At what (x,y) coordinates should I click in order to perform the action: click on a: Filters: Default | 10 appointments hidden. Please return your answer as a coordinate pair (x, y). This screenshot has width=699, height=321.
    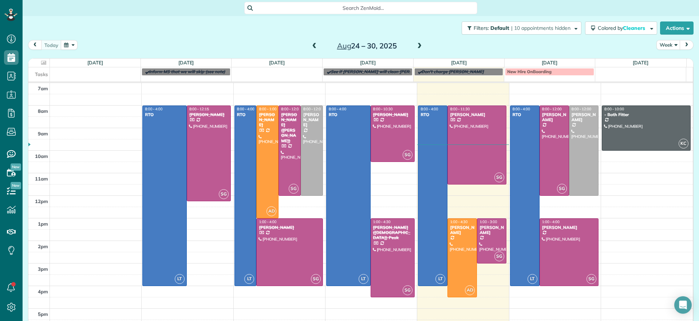
    Looking at the image, I should click on (519, 28).